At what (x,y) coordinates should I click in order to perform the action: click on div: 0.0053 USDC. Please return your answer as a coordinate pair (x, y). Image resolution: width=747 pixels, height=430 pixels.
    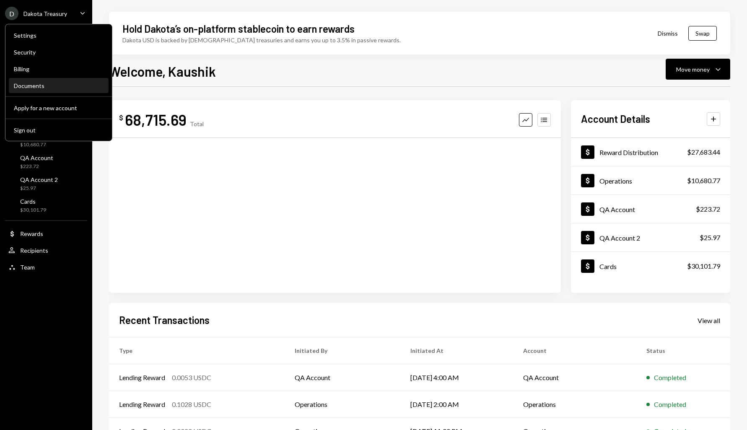
    Looking at the image, I should click on (192, 378).